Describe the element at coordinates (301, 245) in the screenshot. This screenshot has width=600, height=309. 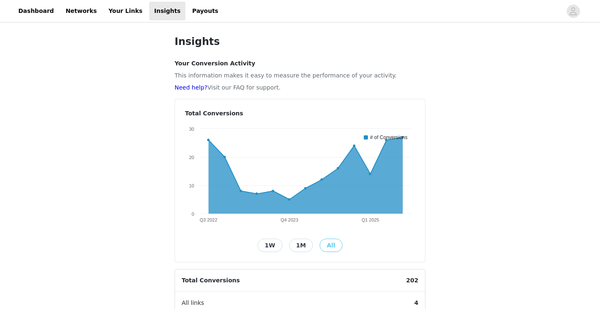
I see `button: 1M` at that location.